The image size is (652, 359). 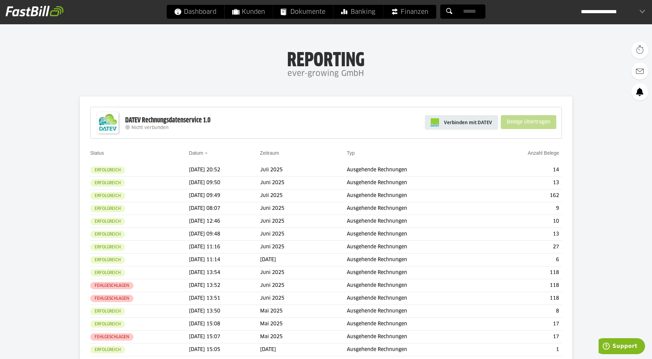 What do you see at coordinates (150, 128) in the screenshot?
I see `span: Nicht verbunden` at bounding box center [150, 128].